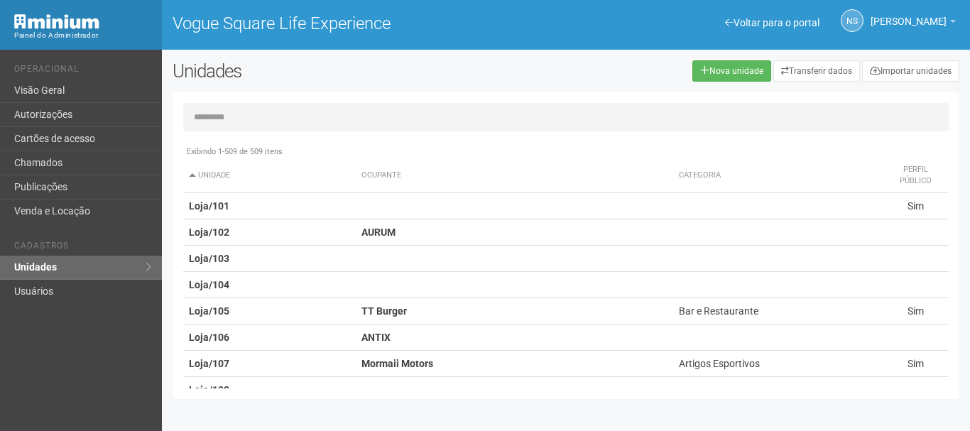 This screenshot has height=431, width=970. Describe the element at coordinates (209, 337) in the screenshot. I see `strong: Loja/106` at that location.